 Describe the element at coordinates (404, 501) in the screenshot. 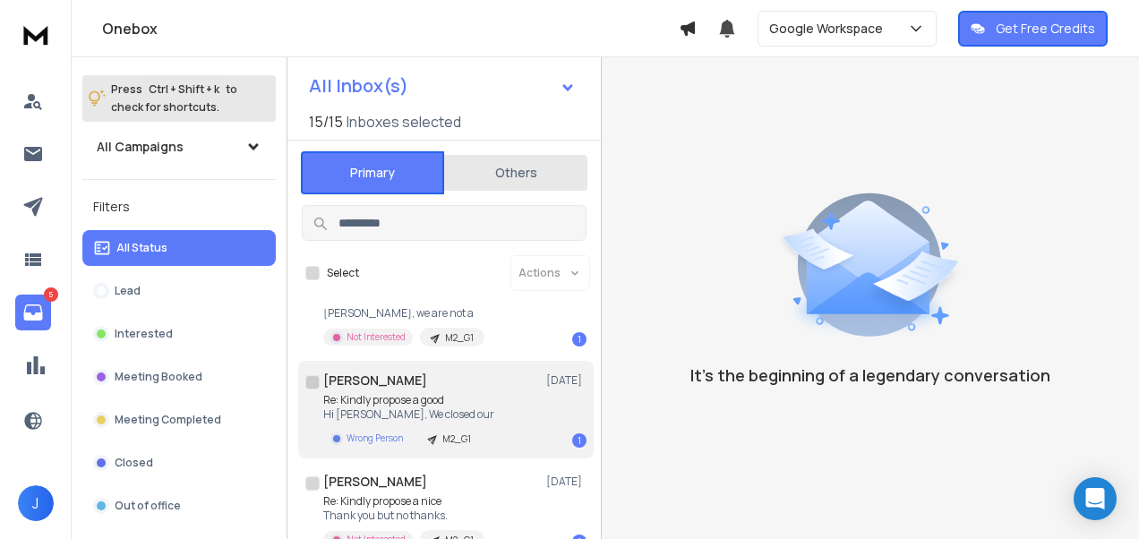

I see `p: Re: Kindly propose a nice` at that location.